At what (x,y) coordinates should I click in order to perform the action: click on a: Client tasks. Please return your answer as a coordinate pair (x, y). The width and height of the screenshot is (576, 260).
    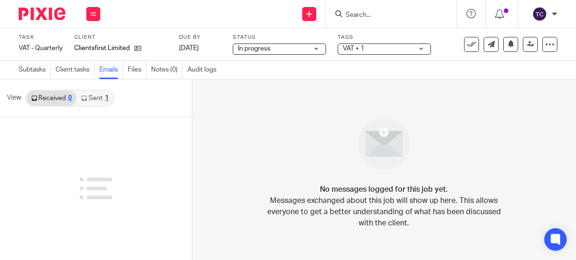
    Looking at the image, I should click on (75, 70).